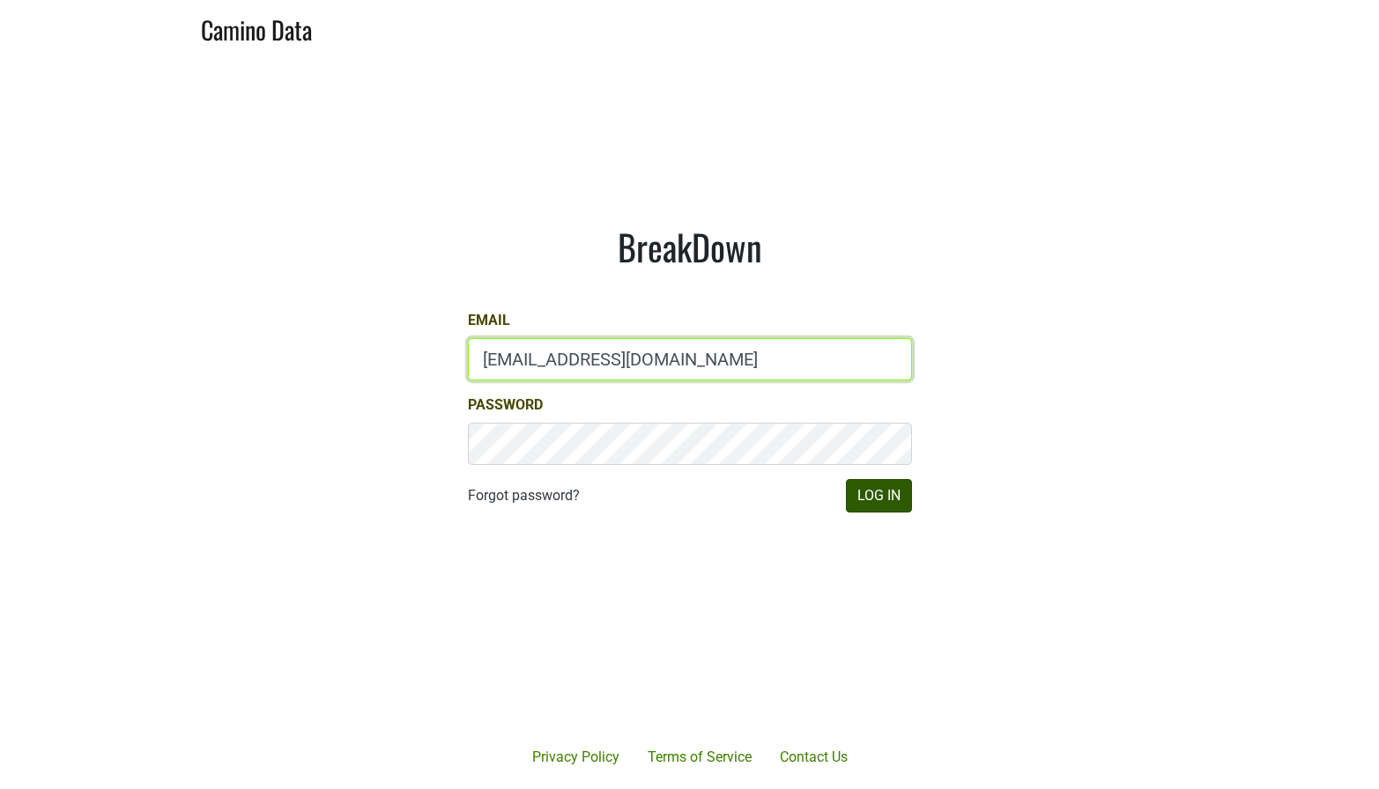 This screenshot has width=1379, height=789. Describe the element at coordinates (505, 405) in the screenshot. I see `label: Password` at that location.